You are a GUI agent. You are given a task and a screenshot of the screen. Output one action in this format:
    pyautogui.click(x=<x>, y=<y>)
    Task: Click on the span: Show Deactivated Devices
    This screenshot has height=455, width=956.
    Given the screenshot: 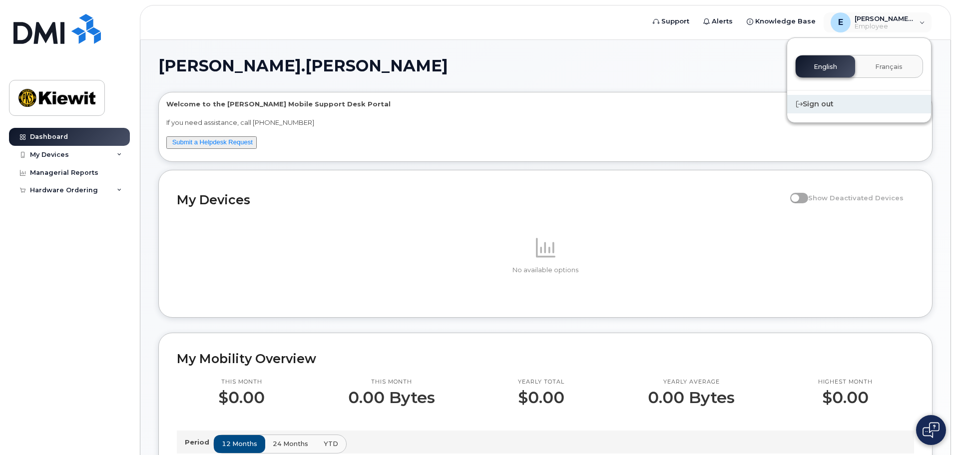 What is the action you would take?
    pyautogui.click(x=855, y=198)
    